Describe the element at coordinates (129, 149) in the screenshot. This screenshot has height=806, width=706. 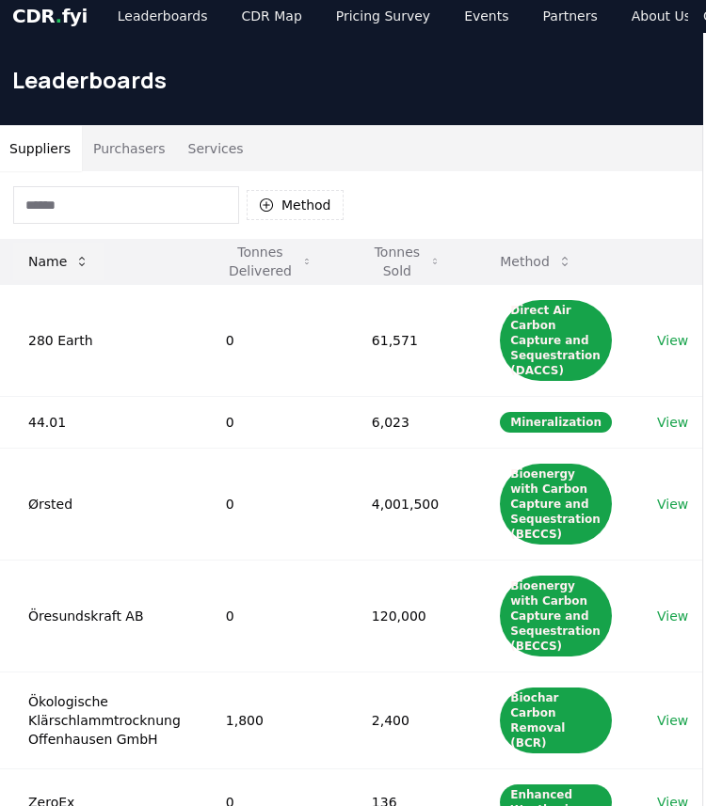
I see `button: Purchasers` at that location.